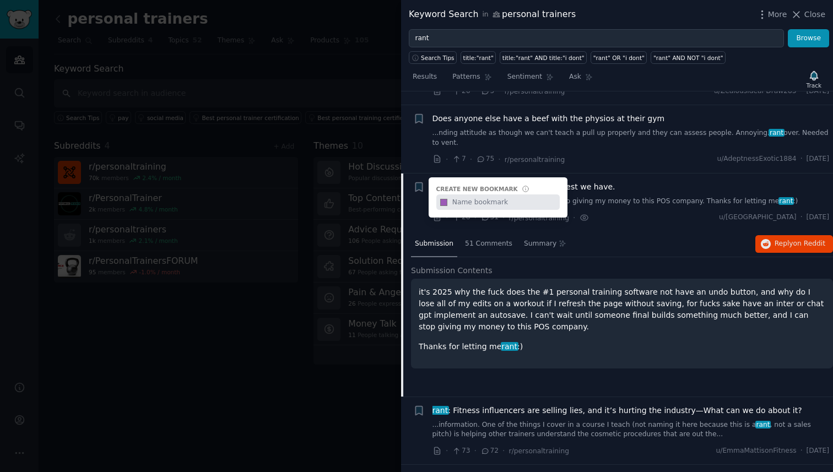  Describe the element at coordinates (543, 57) in the screenshot. I see `a: title:"rant" AND title:"i dont"` at that location.